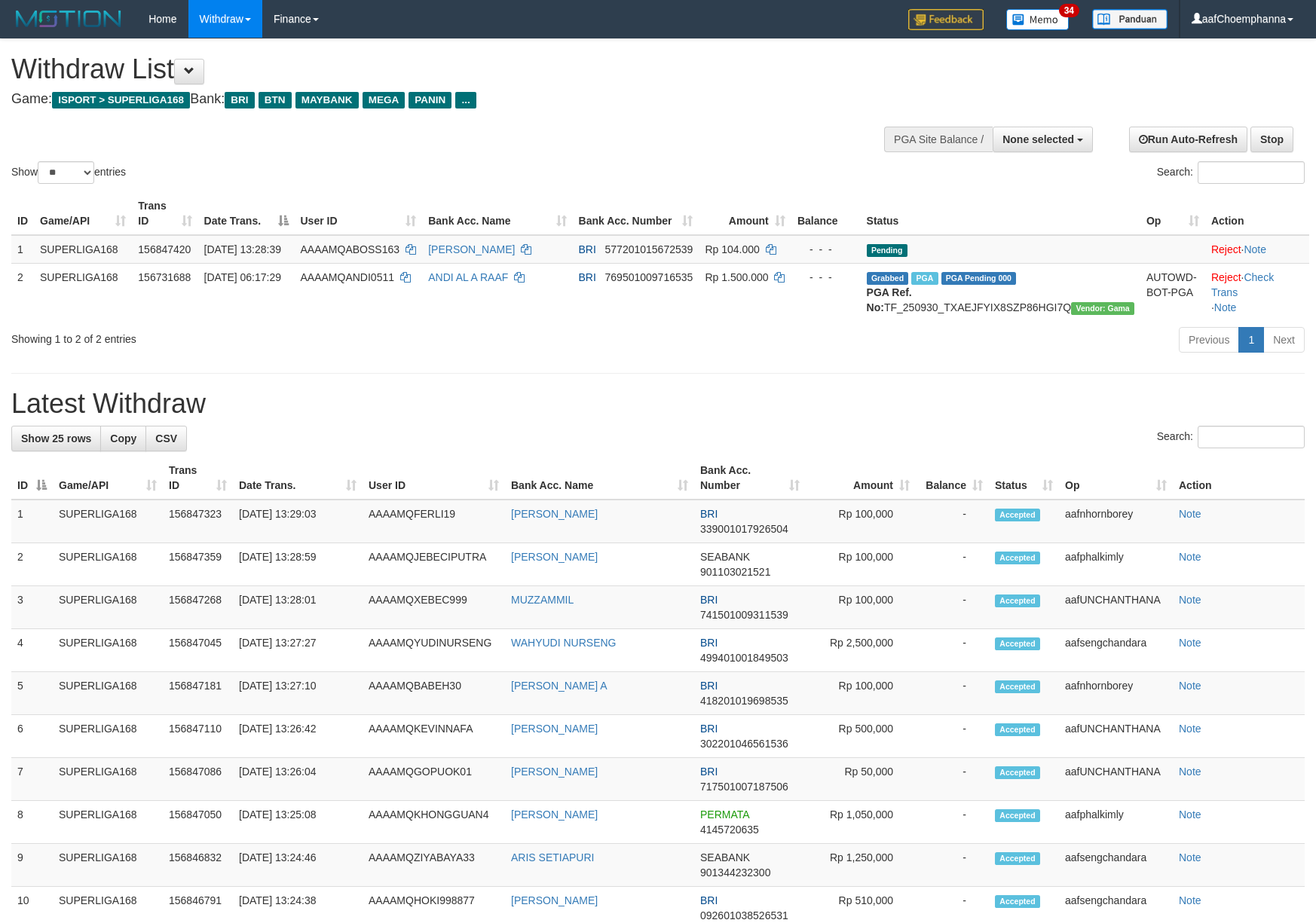  Describe the element at coordinates (542, 600) in the screenshot. I see `a: MUZZAMMIL` at that location.